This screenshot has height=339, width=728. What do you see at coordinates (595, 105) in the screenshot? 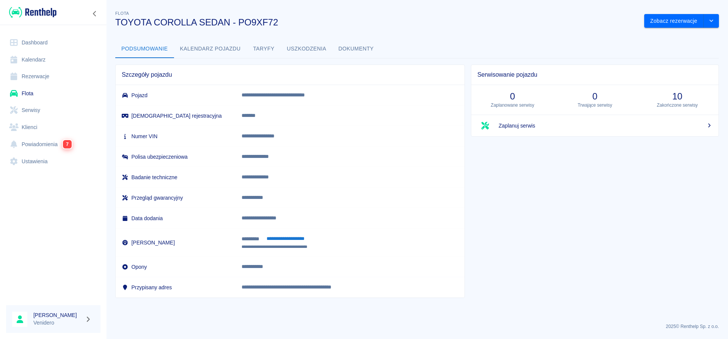
I see `p: Trwające serwisy` at bounding box center [595, 105].